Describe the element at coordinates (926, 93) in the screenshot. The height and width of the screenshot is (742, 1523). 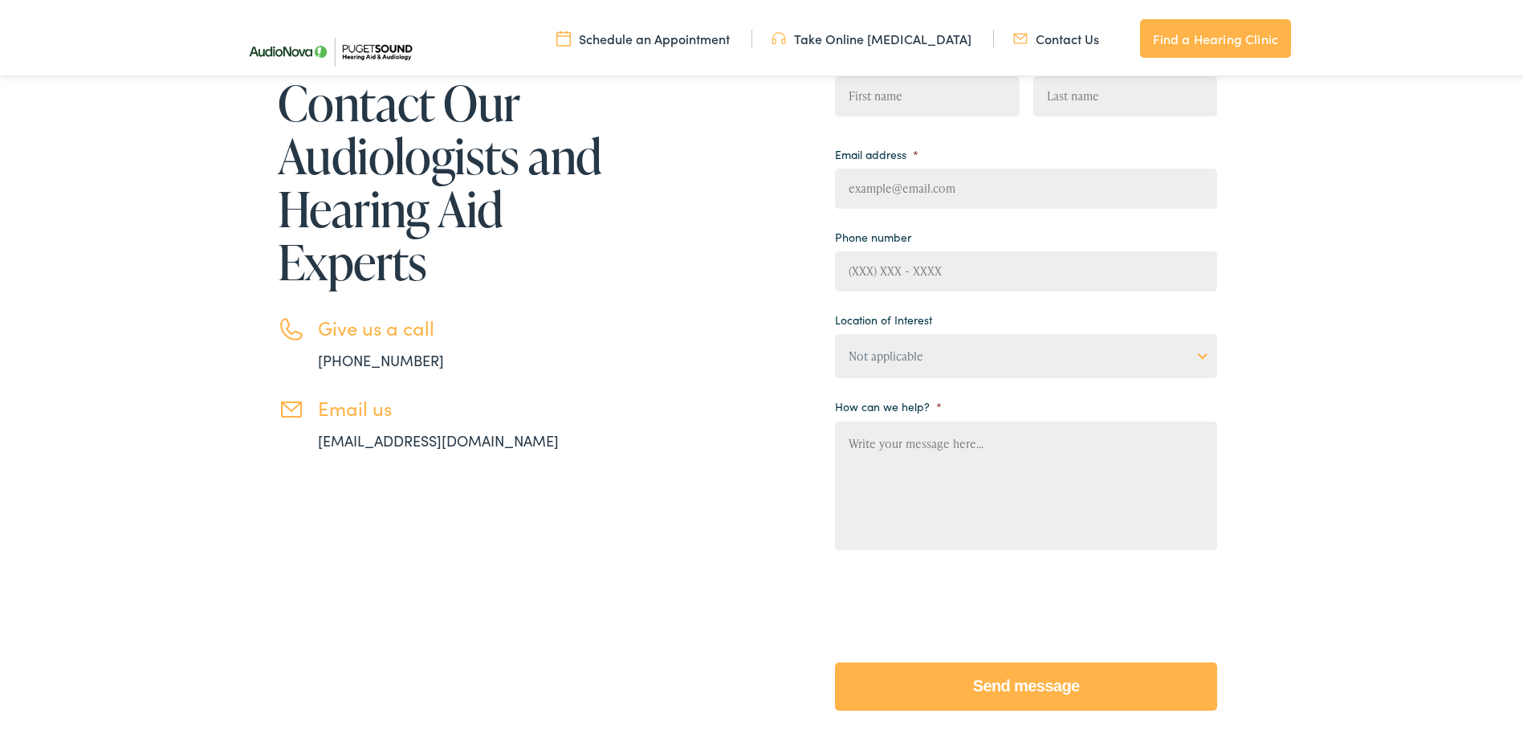
I see `input: First name` at that location.